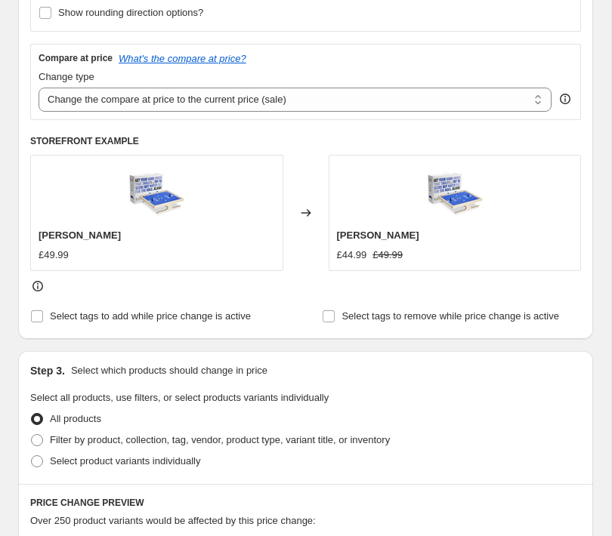  I want to click on h2: Step 3., so click(48, 371).